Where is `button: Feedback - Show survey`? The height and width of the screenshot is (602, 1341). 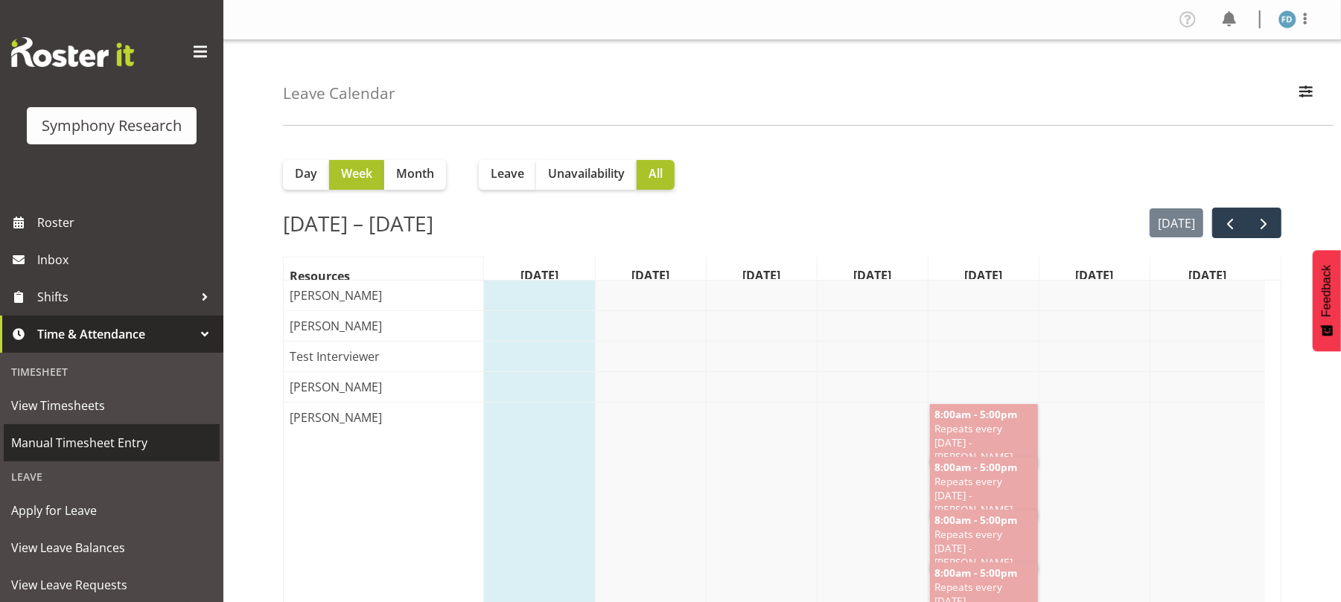
button: Feedback - Show survey is located at coordinates (1327, 301).